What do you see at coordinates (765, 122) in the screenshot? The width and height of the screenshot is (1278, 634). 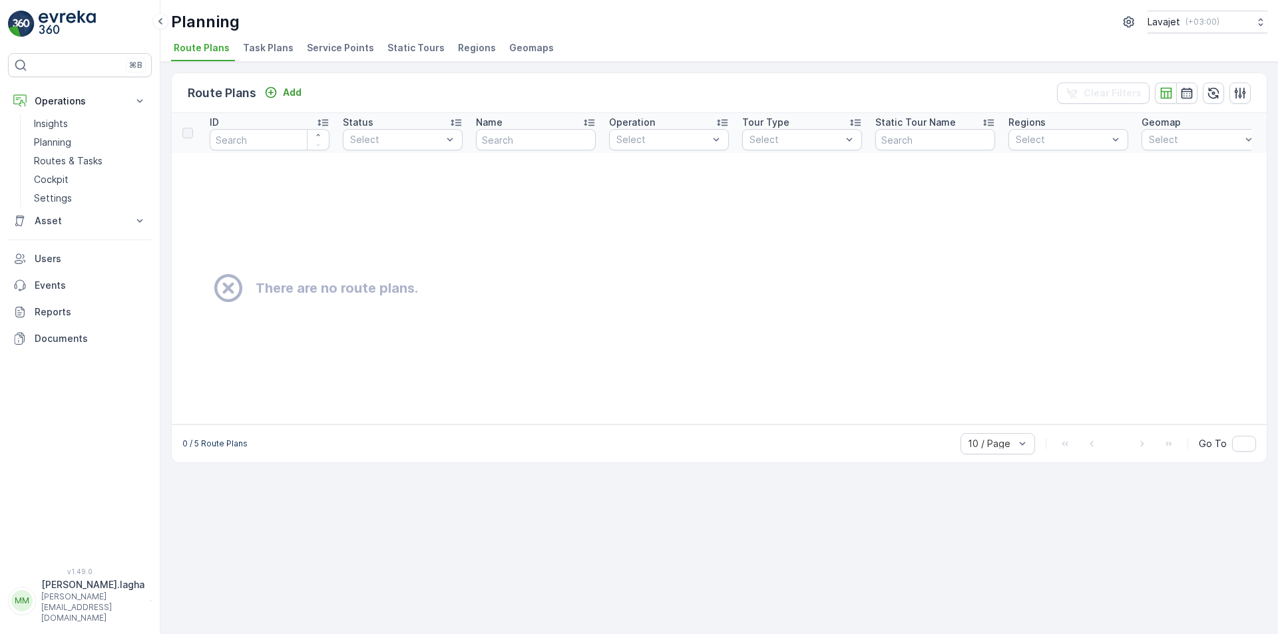 I see `p: Tour Type` at bounding box center [765, 122].